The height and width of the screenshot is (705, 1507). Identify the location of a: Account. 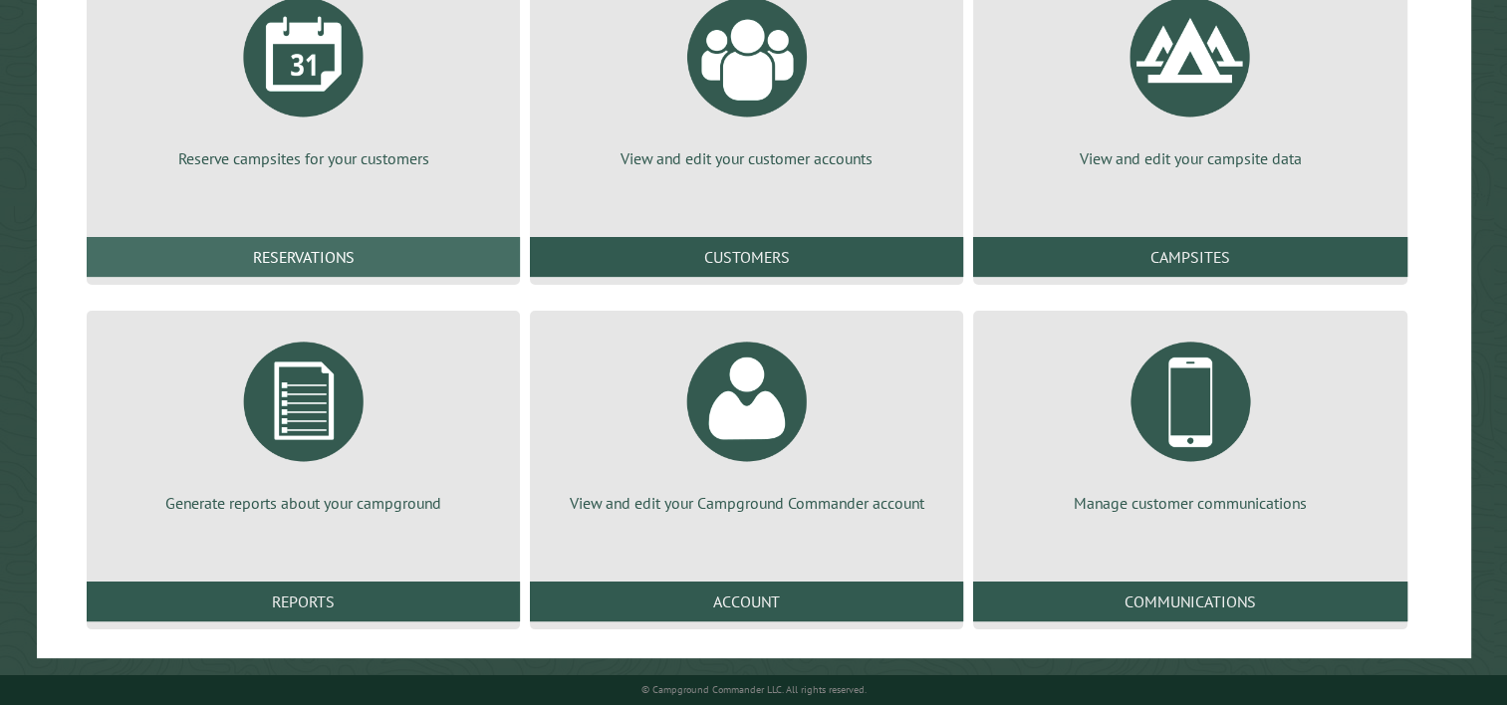
(746, 602).